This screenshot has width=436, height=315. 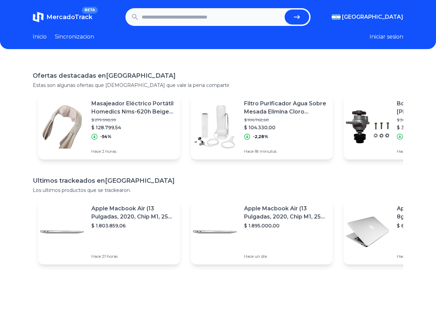 I want to click on p: Hace 18 minutos, so click(x=285, y=151).